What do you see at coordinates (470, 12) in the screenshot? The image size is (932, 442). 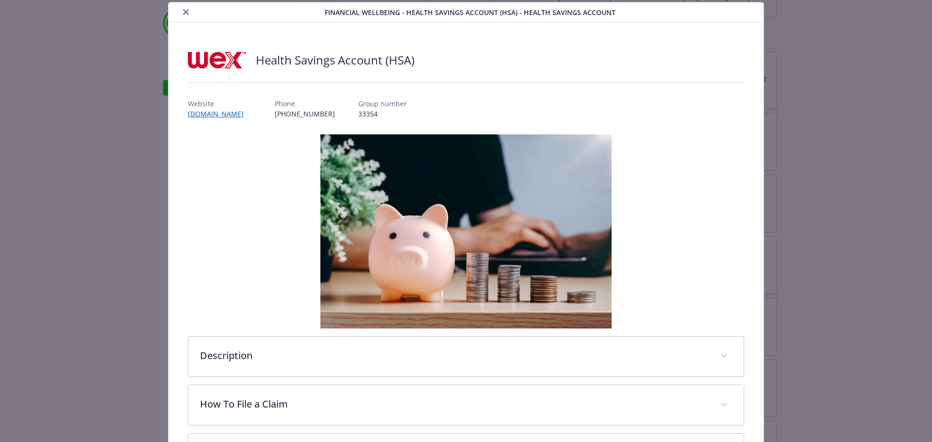 I see `span: Financial Wellbeing - Health Savings Account (HSA) - Health Savings Account` at bounding box center [470, 12].